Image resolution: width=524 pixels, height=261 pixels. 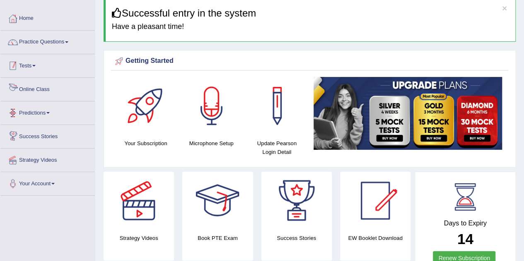 I want to click on h3: Successful entry in the system, so click(x=310, y=13).